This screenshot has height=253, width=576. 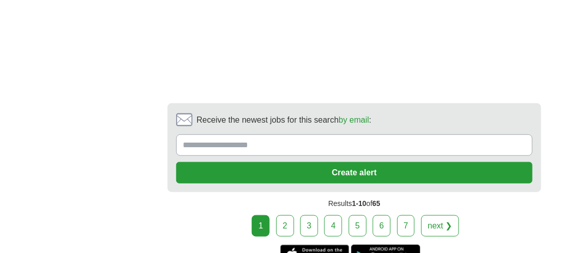 I want to click on span: 65, so click(x=377, y=203).